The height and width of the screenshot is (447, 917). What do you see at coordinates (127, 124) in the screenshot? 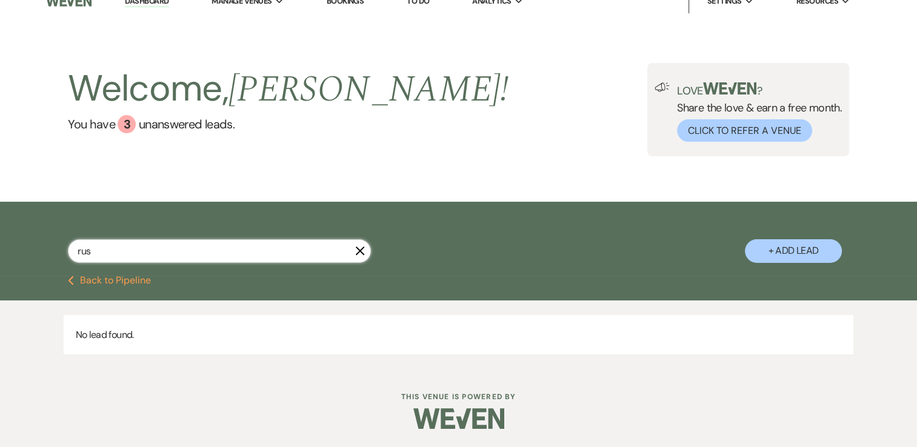
I see `div: 3` at bounding box center [127, 124].